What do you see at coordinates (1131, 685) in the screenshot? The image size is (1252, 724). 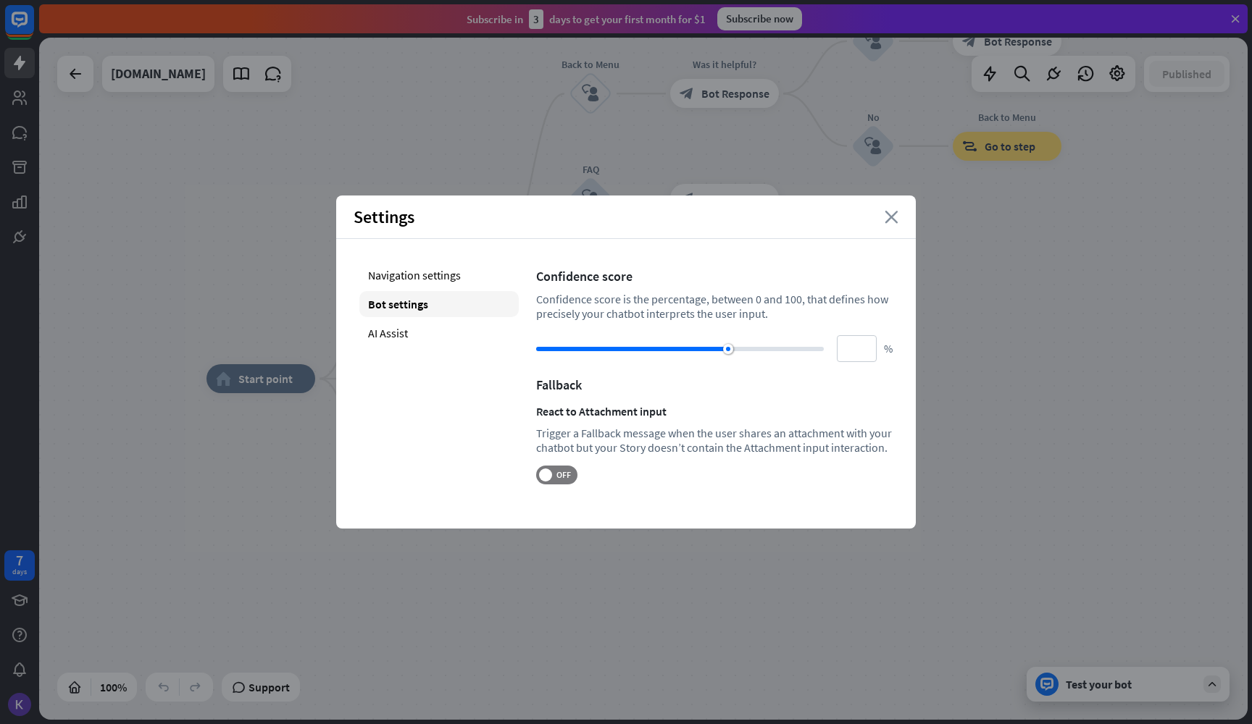 I see `div: Test your bot` at bounding box center [1131, 685].